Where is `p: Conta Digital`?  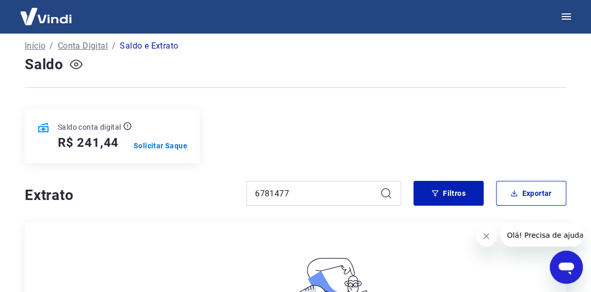
p: Conta Digital is located at coordinates (83, 46).